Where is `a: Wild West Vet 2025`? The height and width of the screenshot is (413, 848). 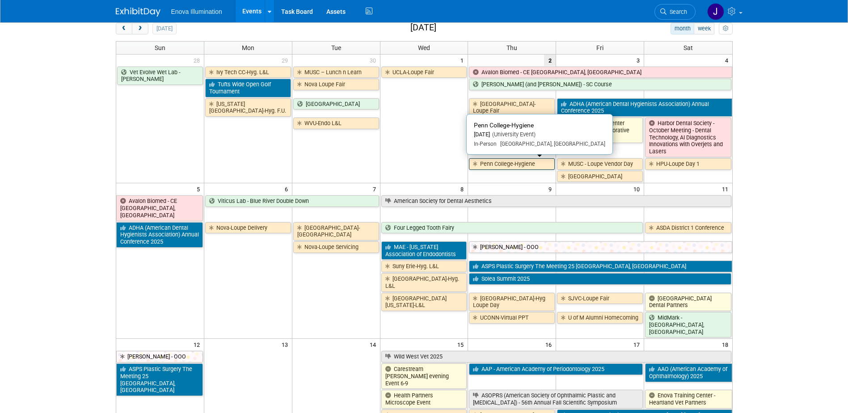 a: Wild West Vet 2025 is located at coordinates (556, 357).